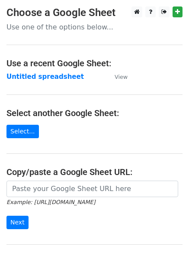 Image resolution: width=189 pixels, height=253 pixels. Describe the element at coordinates (94, 27) in the screenshot. I see `p: Use one of the options below...` at that location.